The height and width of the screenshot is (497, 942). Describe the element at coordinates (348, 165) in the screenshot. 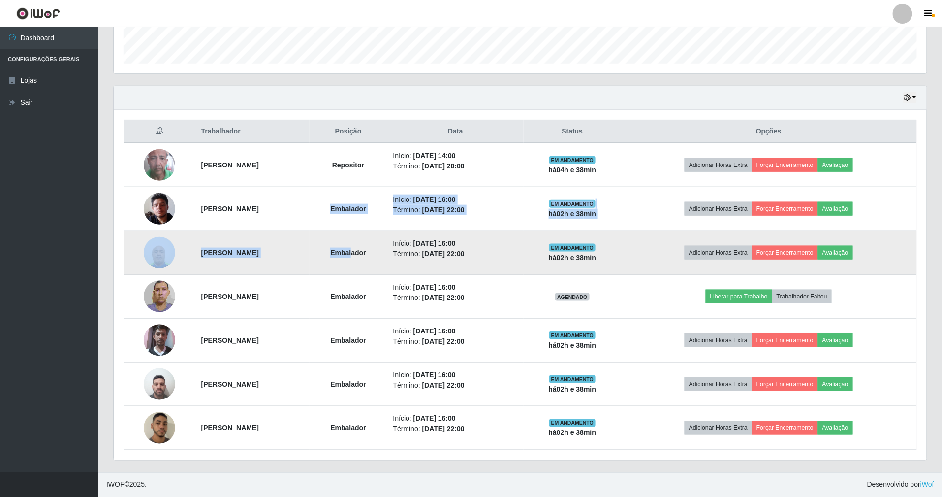

I see `strong: Repositor` at that location.